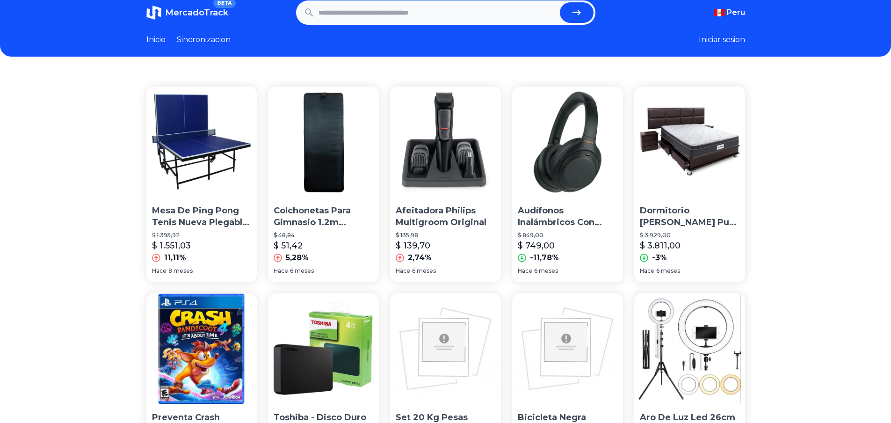  Describe the element at coordinates (187, 13) in the screenshot. I see `a: MercadoTrackBETA` at that location.